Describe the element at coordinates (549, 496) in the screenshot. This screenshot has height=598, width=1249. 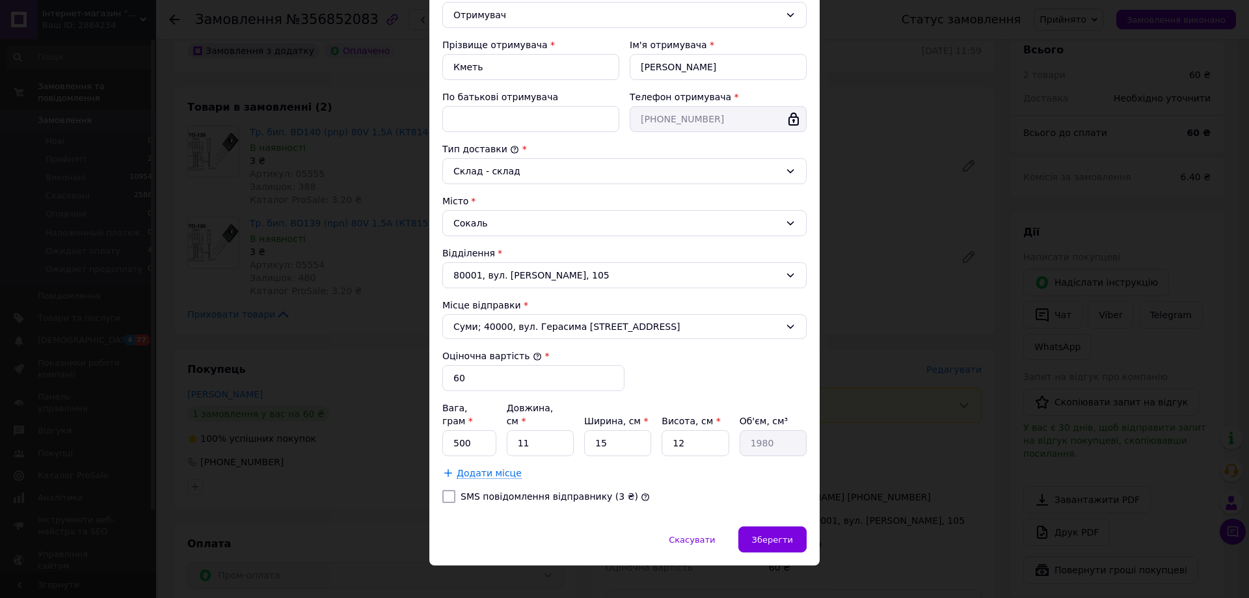
I see `label: SMS повідомлення відправнику (3 ₴)` at that location.